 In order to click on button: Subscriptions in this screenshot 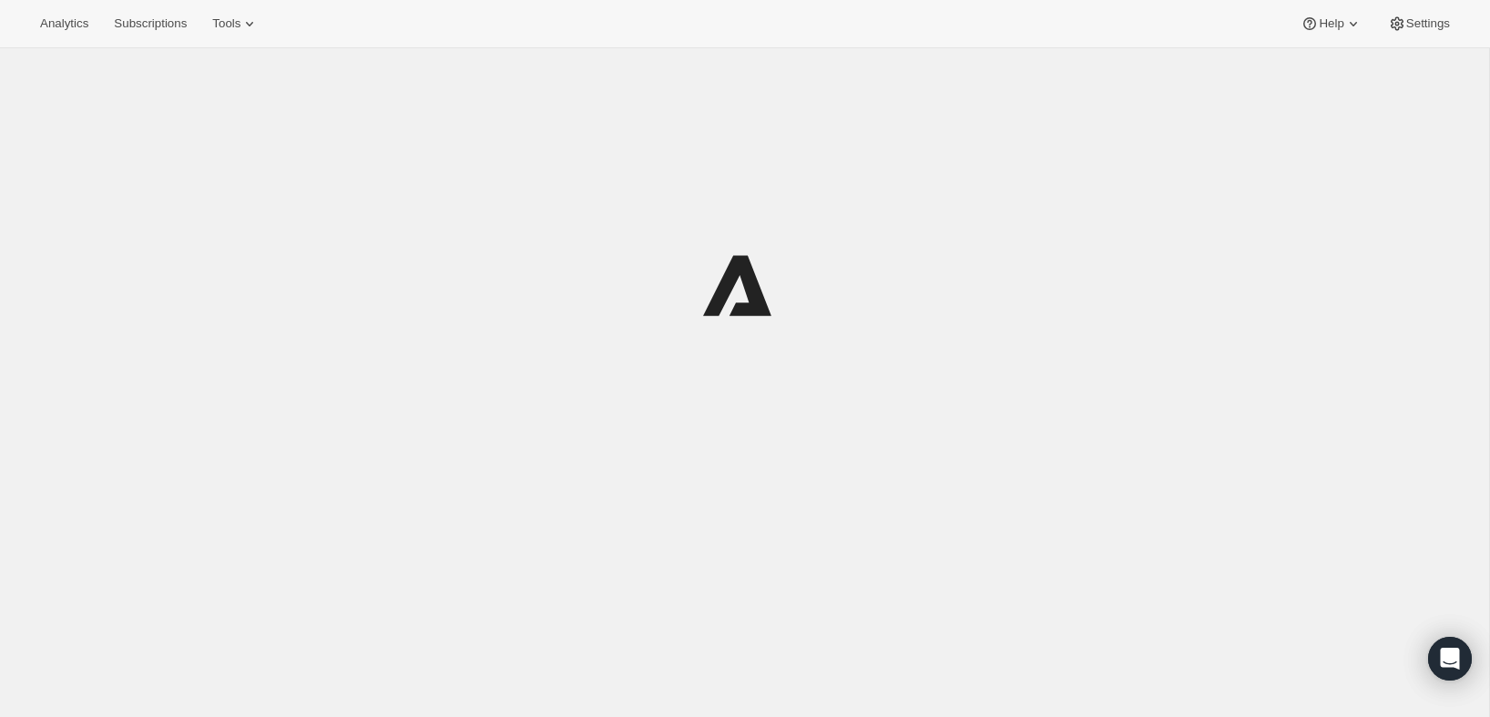, I will do `click(150, 24)`.